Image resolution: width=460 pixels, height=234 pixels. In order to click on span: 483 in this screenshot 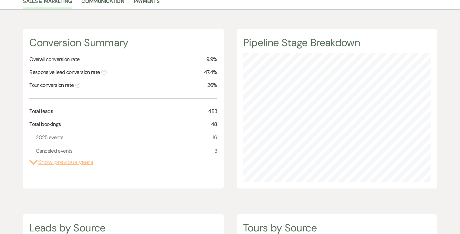, I will do `click(212, 111)`.